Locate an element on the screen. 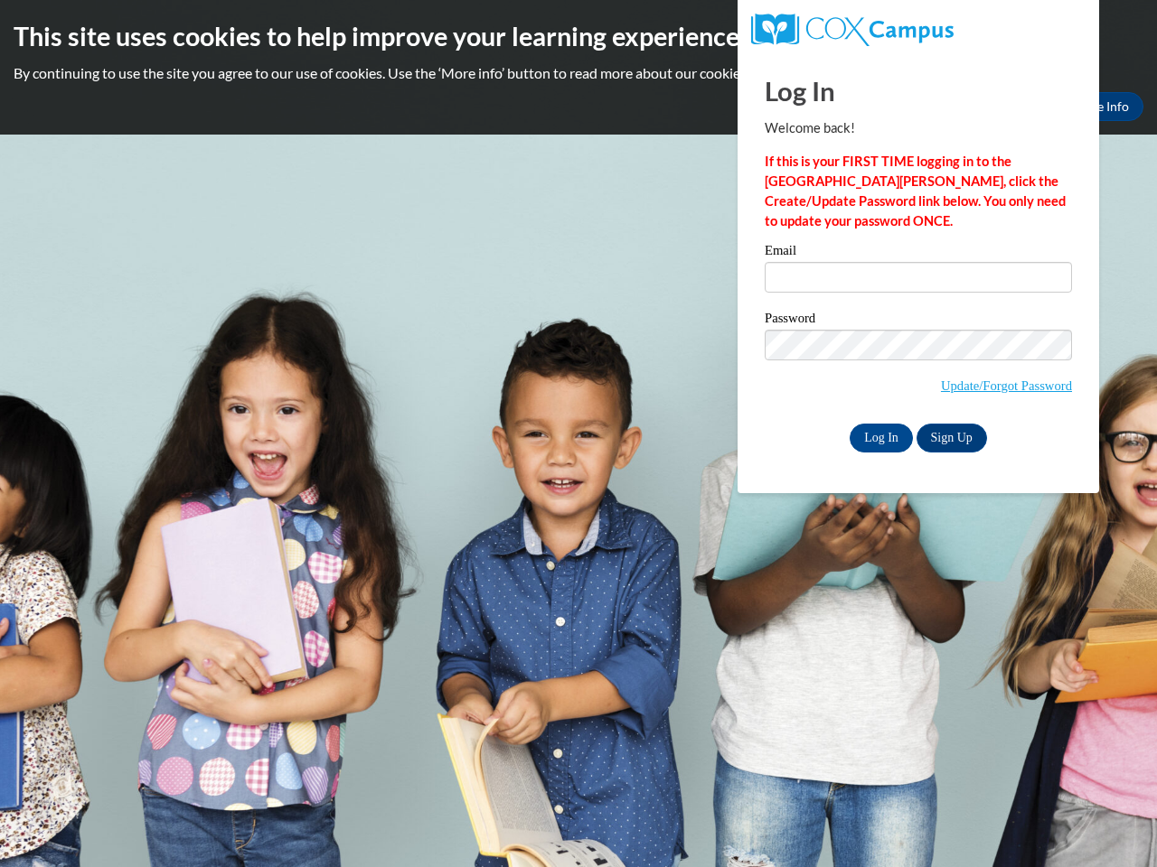  a: Update/Forgot Password is located at coordinates (1006, 386).